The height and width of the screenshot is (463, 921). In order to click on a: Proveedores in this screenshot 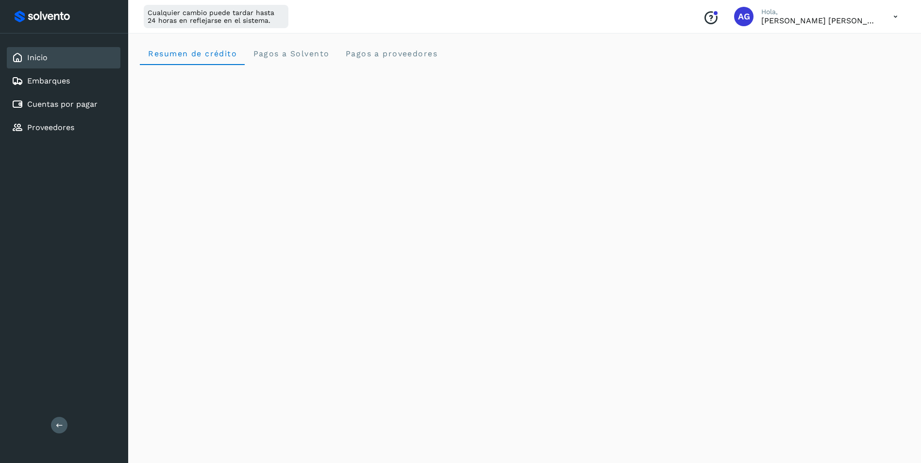, I will do `click(50, 127)`.